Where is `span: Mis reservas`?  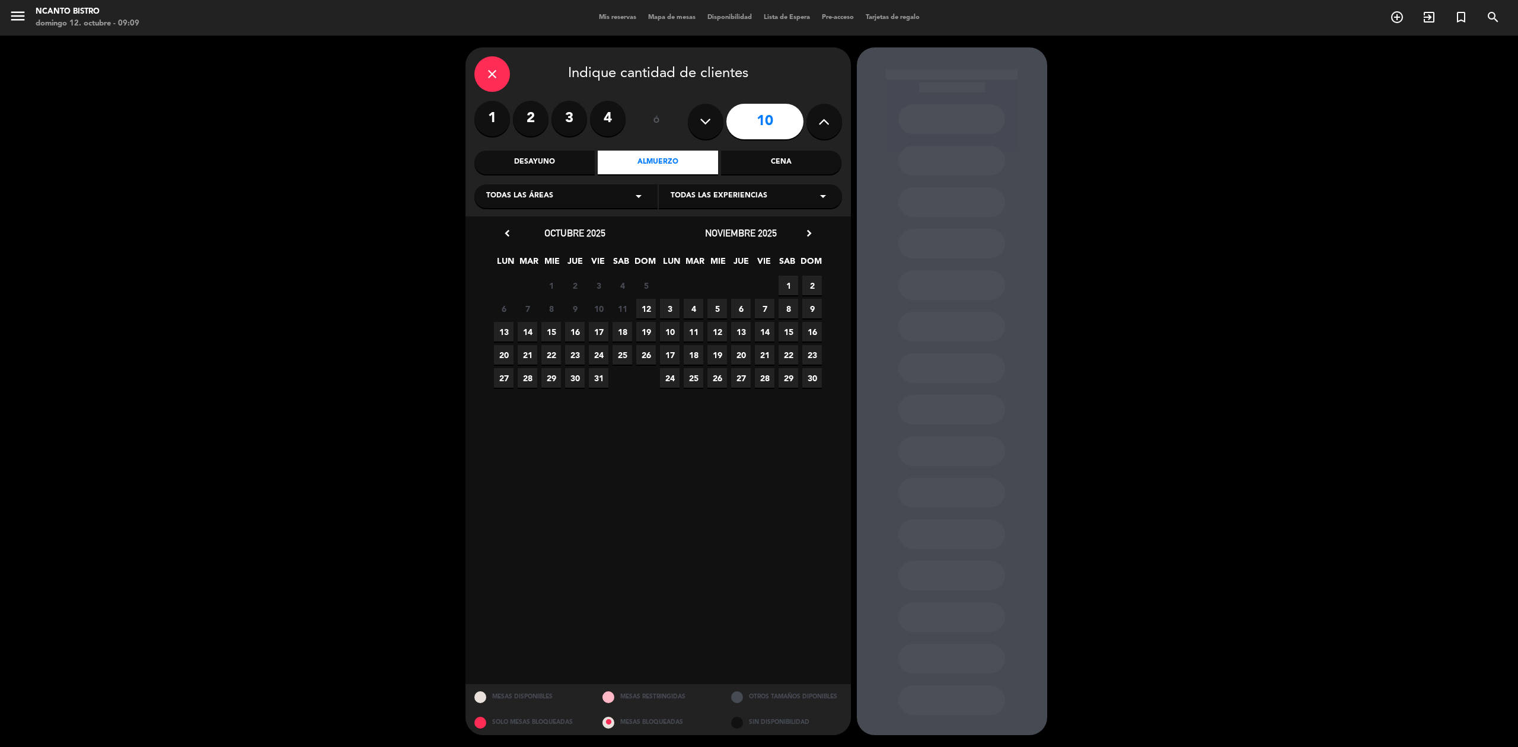
span: Mis reservas is located at coordinates (617, 17).